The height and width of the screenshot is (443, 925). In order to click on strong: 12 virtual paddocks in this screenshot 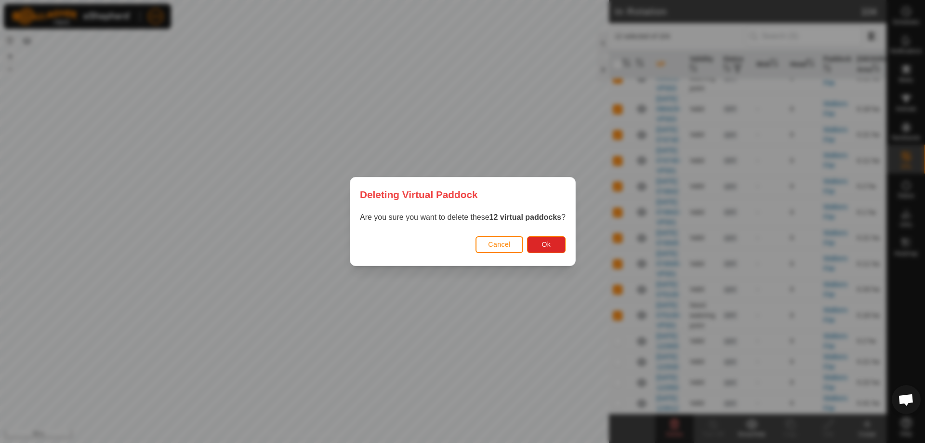, I will do `click(525, 217)`.